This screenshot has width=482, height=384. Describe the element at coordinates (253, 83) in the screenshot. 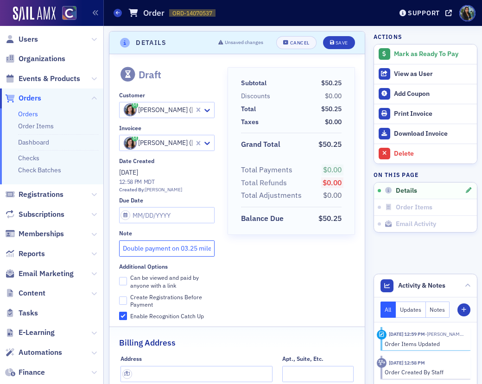

I see `div: Subtotal` at that location.